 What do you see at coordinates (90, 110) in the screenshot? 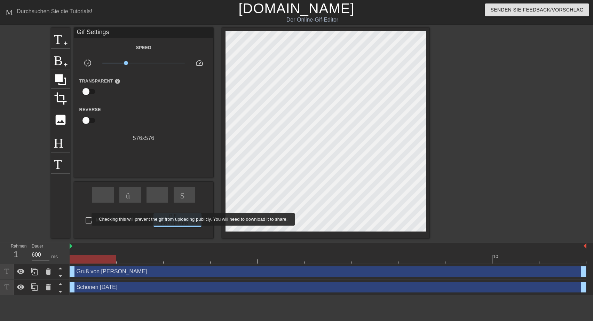
I see `label: Reverse` at bounding box center [90, 110].